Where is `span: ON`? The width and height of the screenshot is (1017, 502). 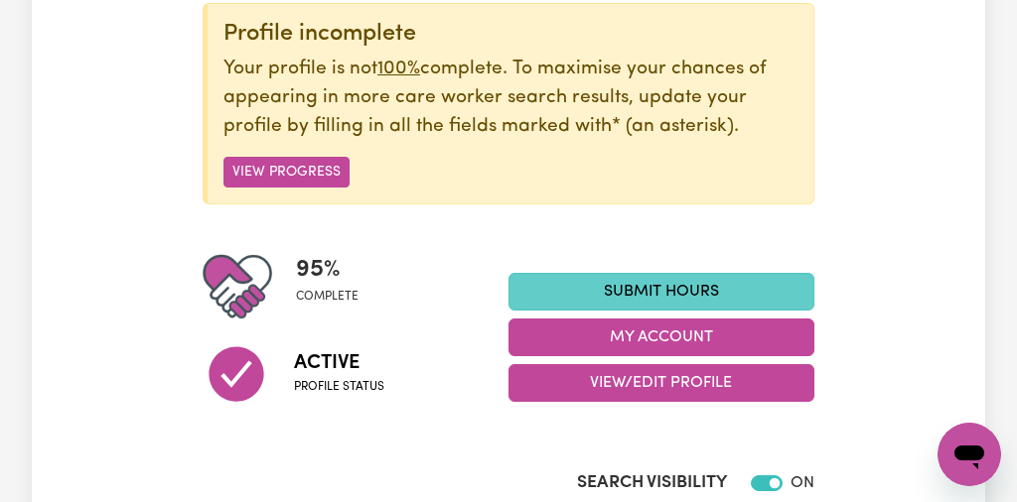
span: ON is located at coordinates (802, 484).